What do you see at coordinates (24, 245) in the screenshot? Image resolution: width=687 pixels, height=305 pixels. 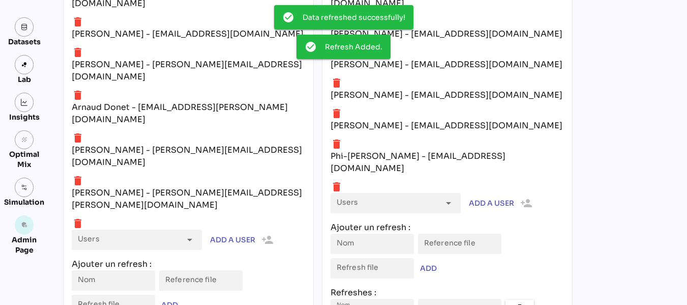 I see `div: Admin Page` at bounding box center [24, 245].